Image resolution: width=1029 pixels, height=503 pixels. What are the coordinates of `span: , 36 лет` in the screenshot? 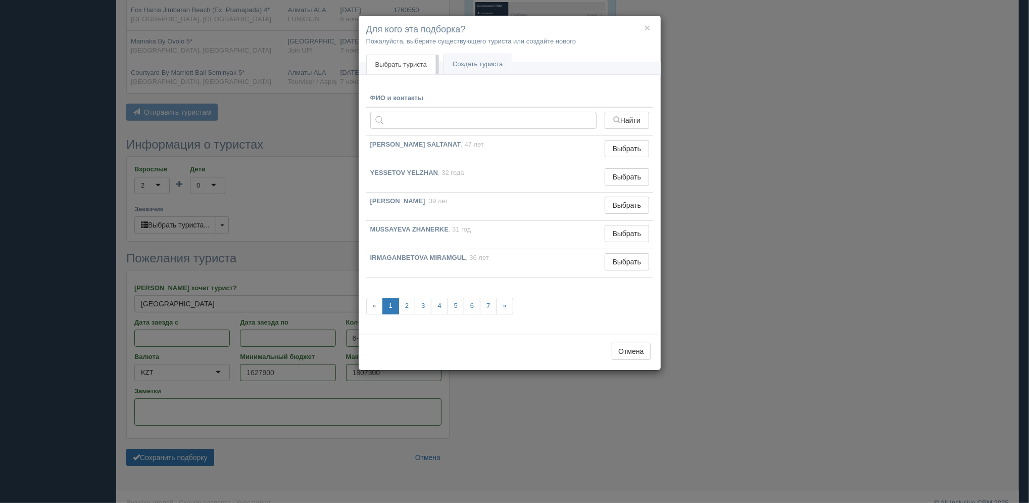 It's located at (478, 257).